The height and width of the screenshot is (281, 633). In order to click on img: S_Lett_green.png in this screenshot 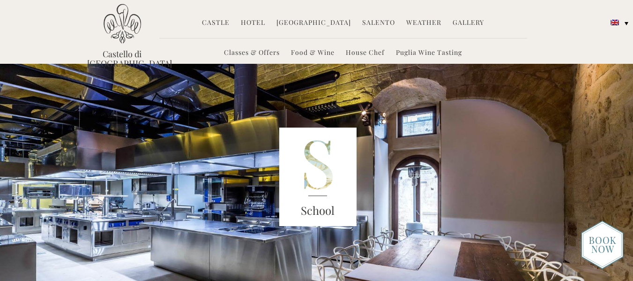, I will do `click(318, 177)`.